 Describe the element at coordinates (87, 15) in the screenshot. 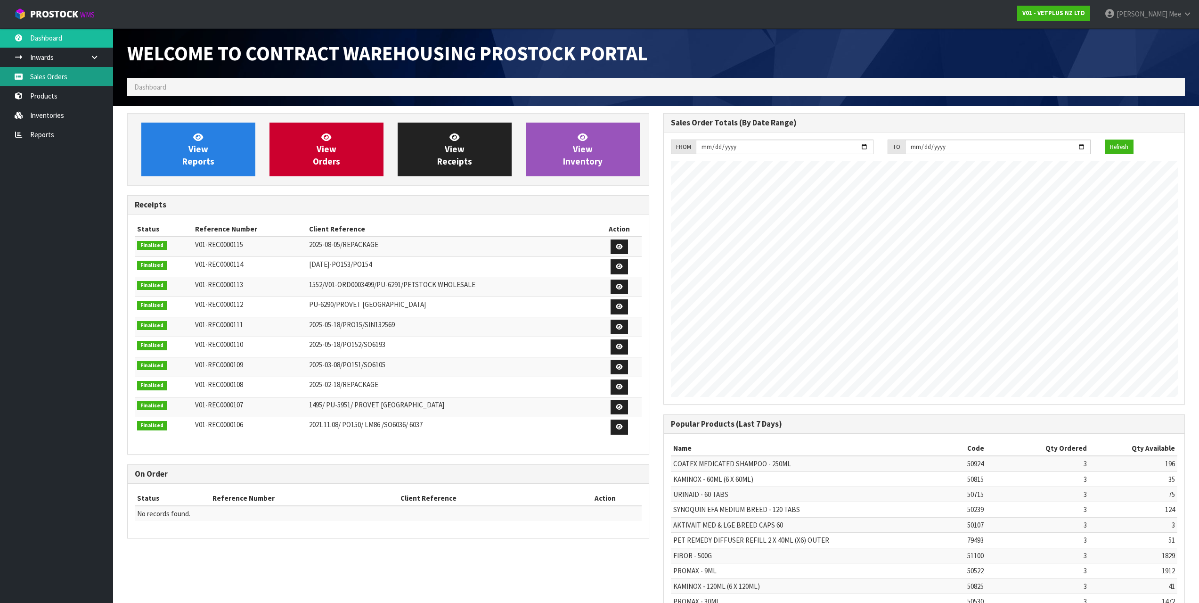

I see `small: WMS` at that location.